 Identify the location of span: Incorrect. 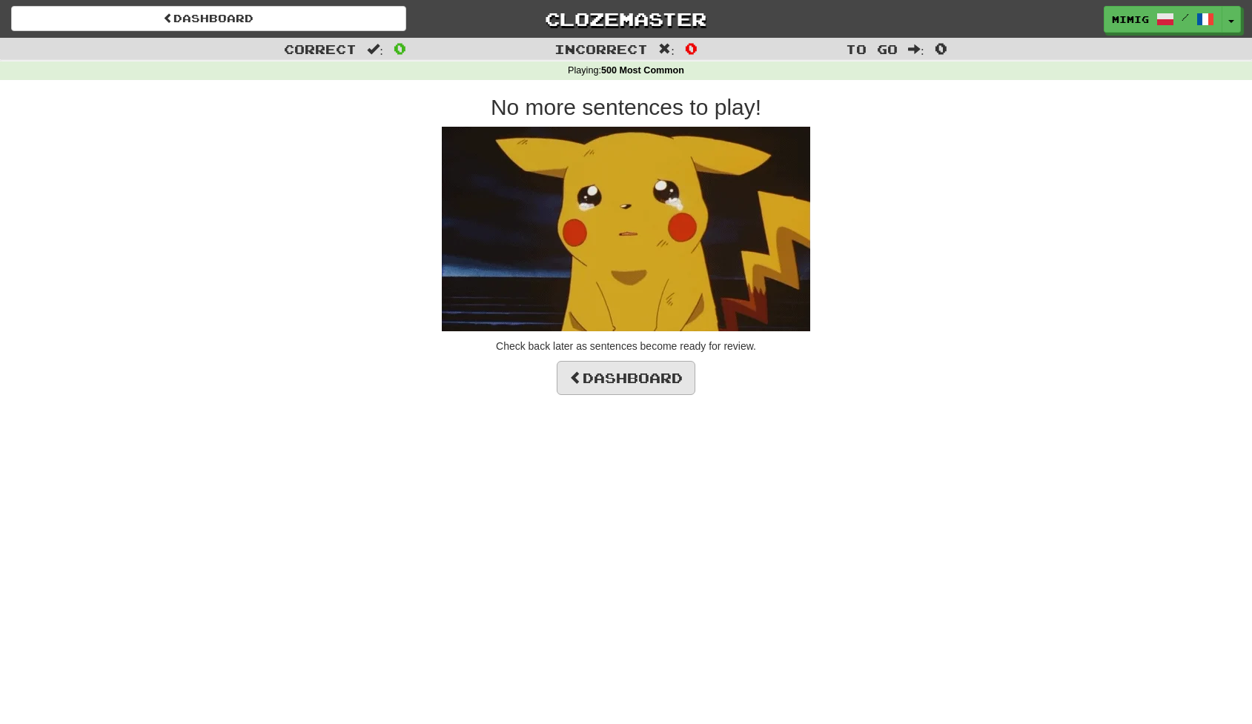
(601, 49).